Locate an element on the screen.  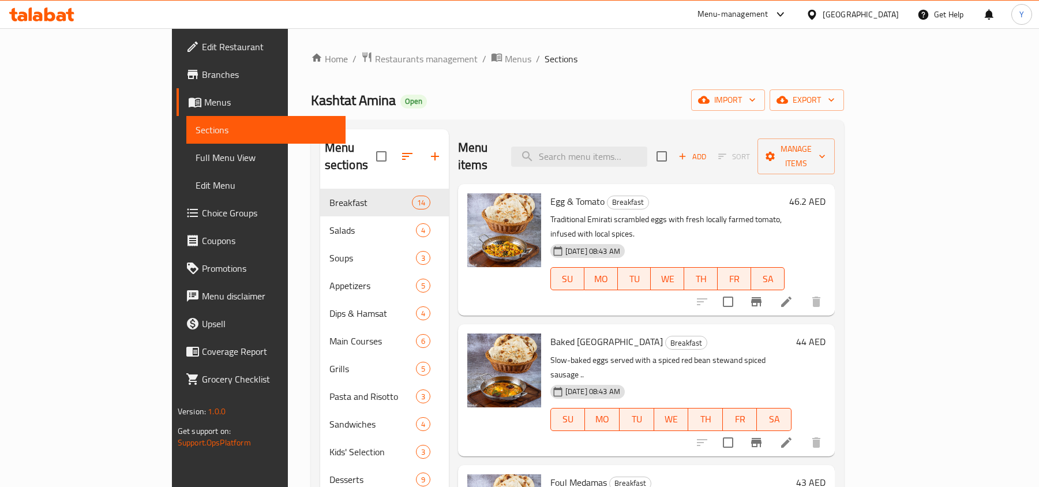
span: Edit Menu is located at coordinates (266, 185).